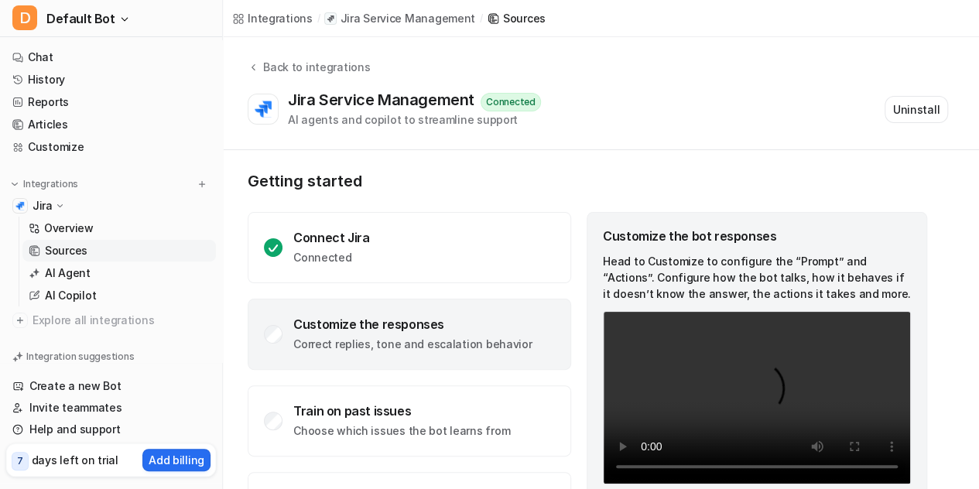  I want to click on p: 7, so click(20, 461).